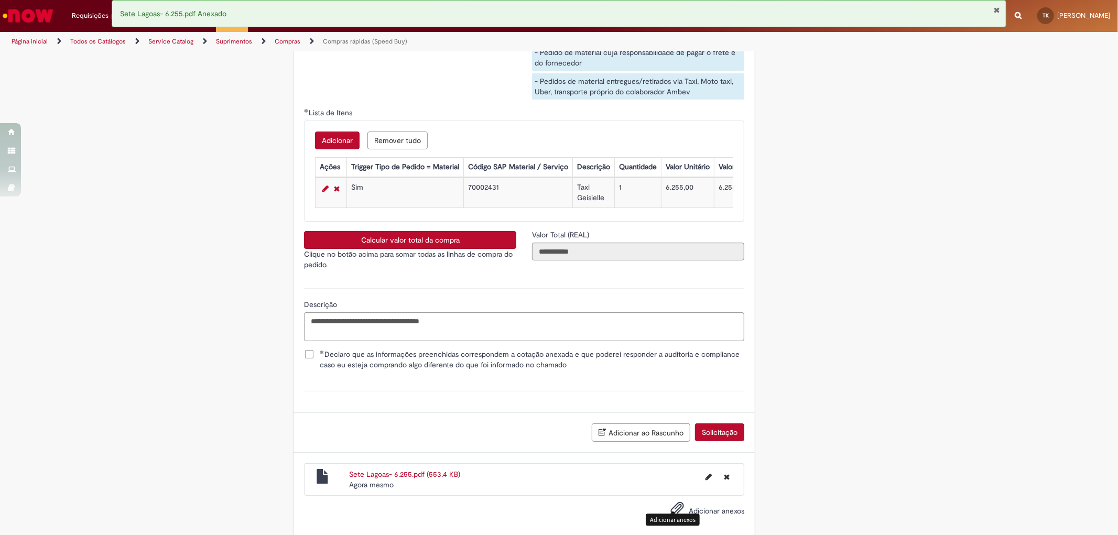  What do you see at coordinates (709, 477) in the screenshot?
I see `button: Editar nome de arquivo Sete Lagoas- 6.255.pdf` at bounding box center [709, 477].